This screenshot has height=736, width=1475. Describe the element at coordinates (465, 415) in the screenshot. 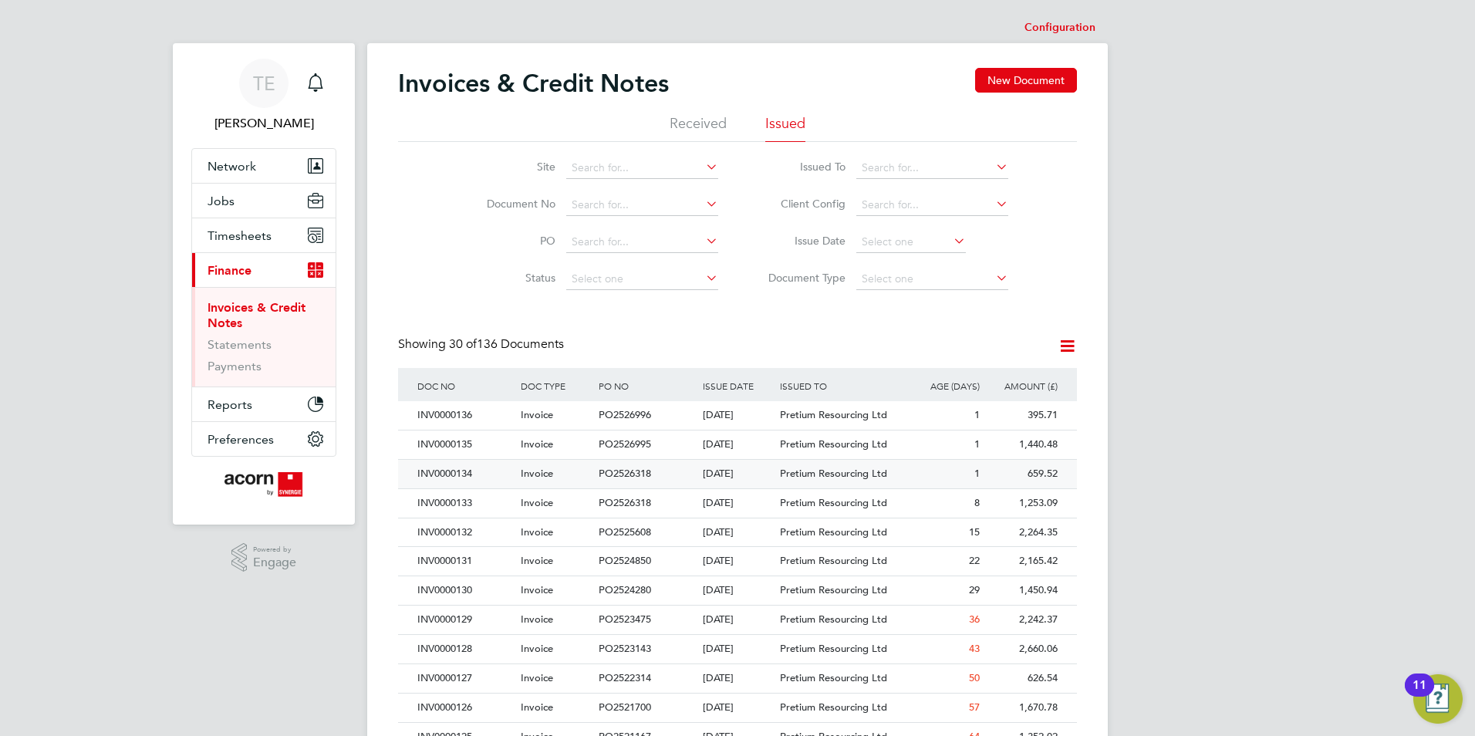

I see `div: INV0000136` at that location.